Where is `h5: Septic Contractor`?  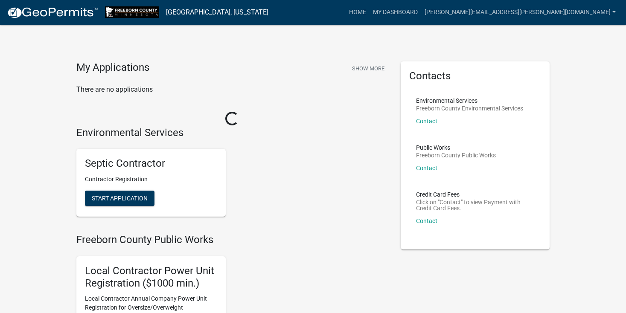 h5: Septic Contractor is located at coordinates (151, 164).